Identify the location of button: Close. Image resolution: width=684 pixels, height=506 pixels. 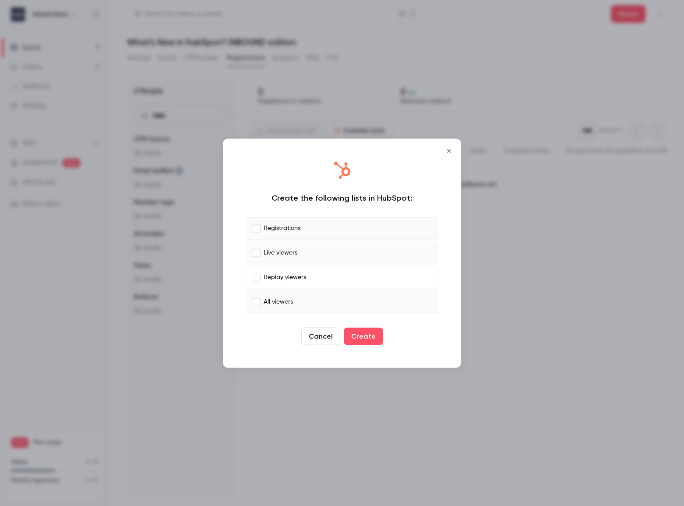
(449, 151).